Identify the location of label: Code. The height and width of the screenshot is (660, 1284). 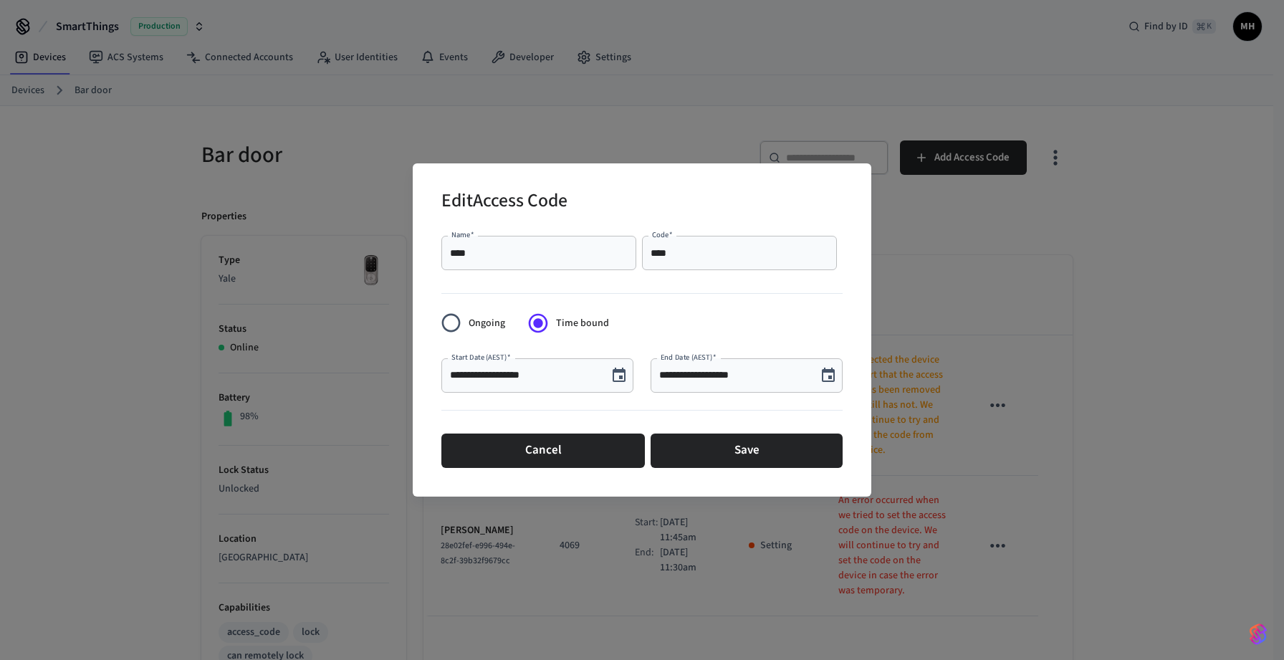
(662, 234).